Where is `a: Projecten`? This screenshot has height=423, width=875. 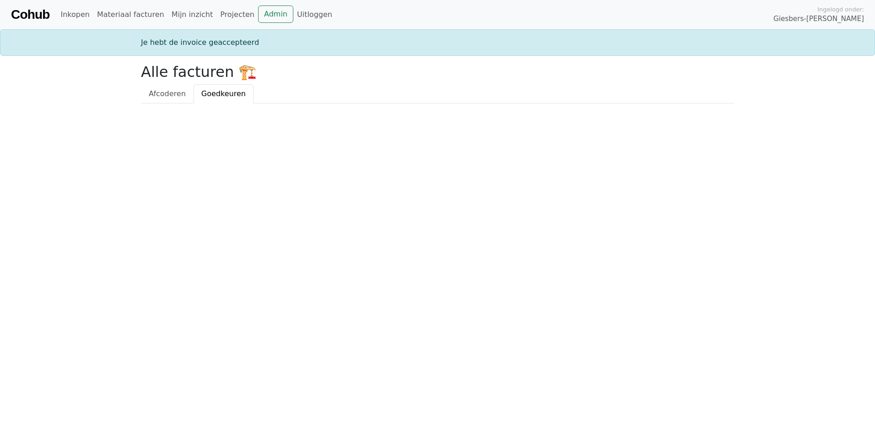 a: Projecten is located at coordinates (237, 15).